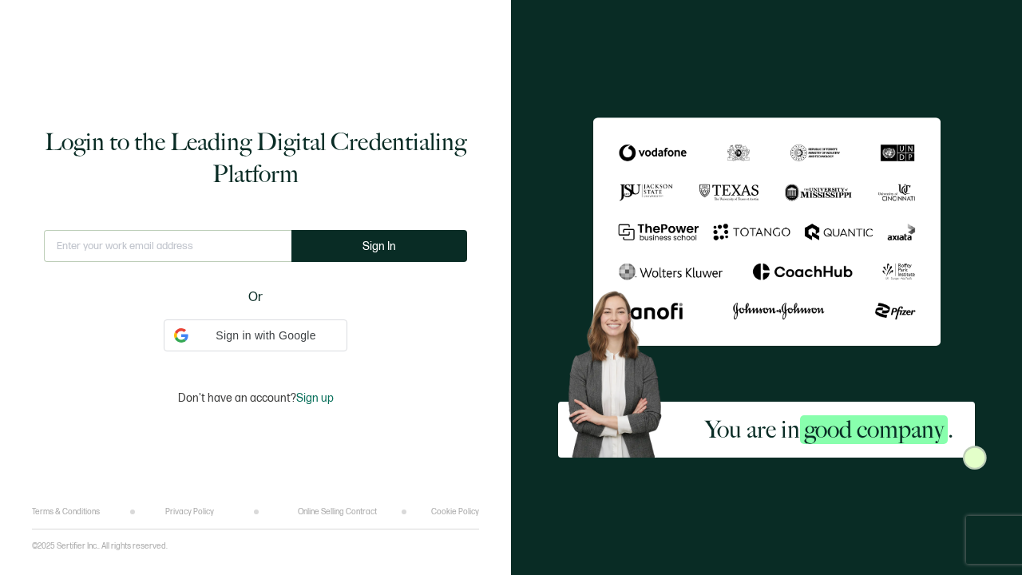 The height and width of the screenshot is (575, 1022). I want to click on img: Sertifier Login - You are in <span class="strong-h">good company</span>., so click(766, 231).